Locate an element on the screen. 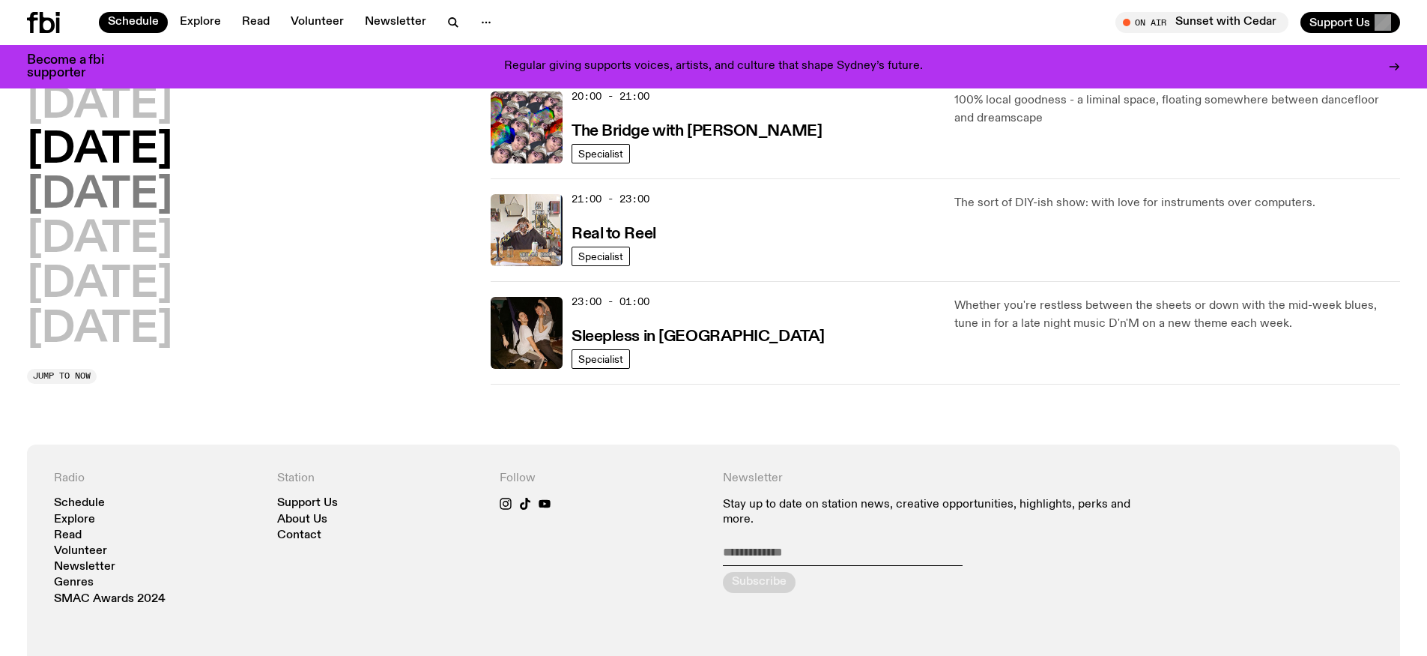 The image size is (1427, 656). a: SMAC Awards 2024 is located at coordinates (109, 599).